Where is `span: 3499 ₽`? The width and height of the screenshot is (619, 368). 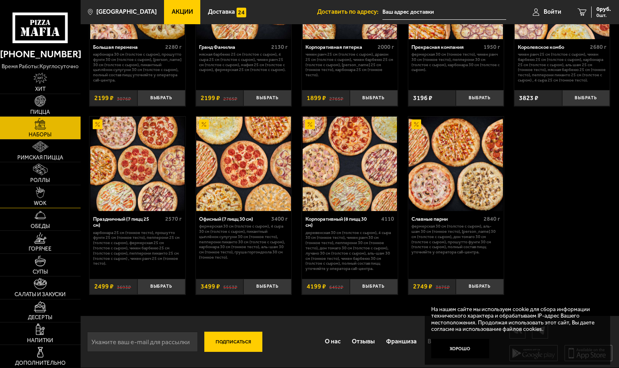 span: 3499 ₽ is located at coordinates (210, 286).